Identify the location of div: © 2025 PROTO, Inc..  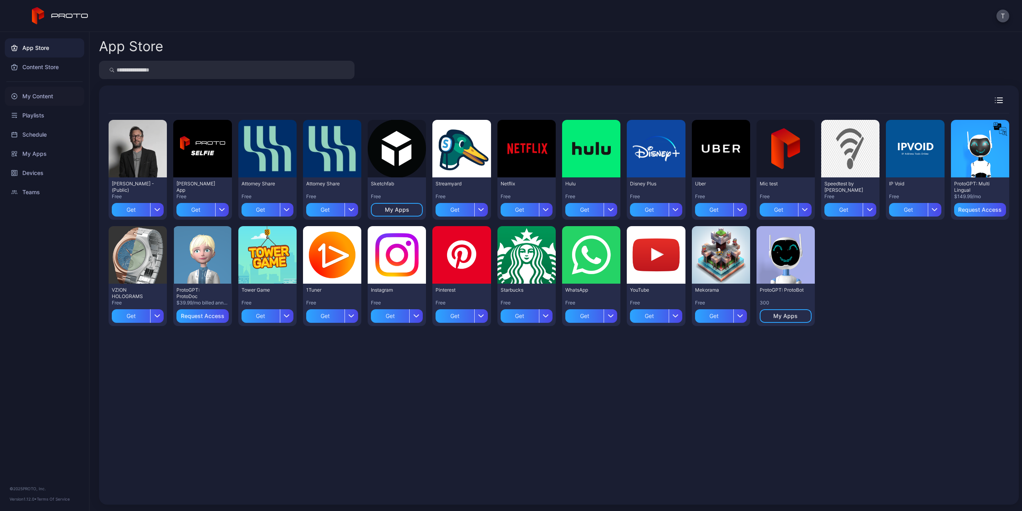
(44, 488).